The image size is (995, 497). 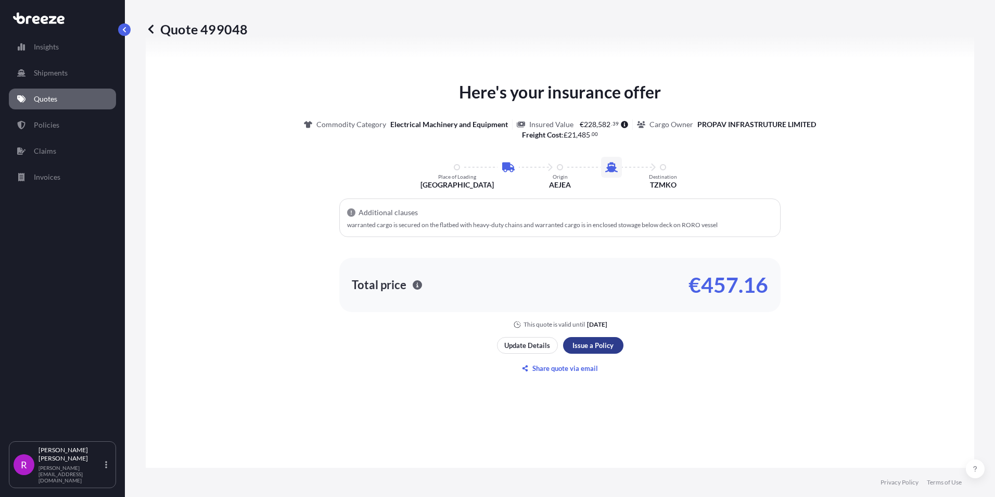 What do you see at coordinates (62, 151) in the screenshot?
I see `a: Claims` at bounding box center [62, 151].